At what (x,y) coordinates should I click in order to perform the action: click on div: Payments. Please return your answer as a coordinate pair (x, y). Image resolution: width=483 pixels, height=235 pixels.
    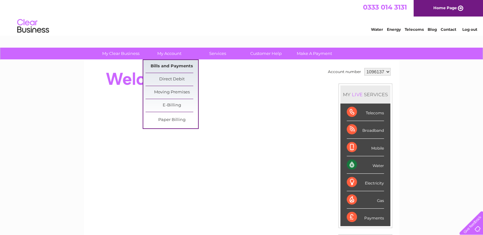
    Looking at the image, I should click on (365, 218).